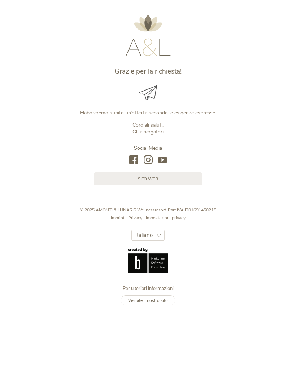 The width and height of the screenshot is (296, 387). Describe the element at coordinates (148, 300) in the screenshot. I see `a: Visitate il nostro sito` at that location.